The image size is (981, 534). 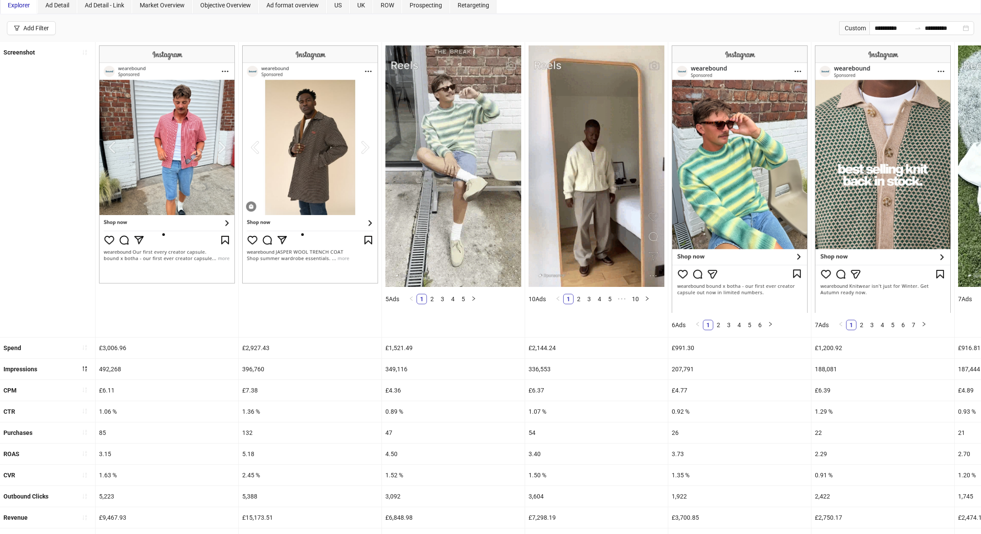 I want to click on div: £2,750.17, so click(x=883, y=517).